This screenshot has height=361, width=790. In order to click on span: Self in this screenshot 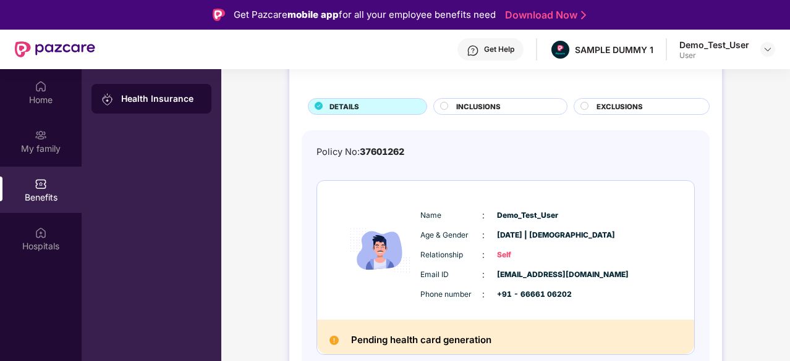, I will do `click(528, 255)`.